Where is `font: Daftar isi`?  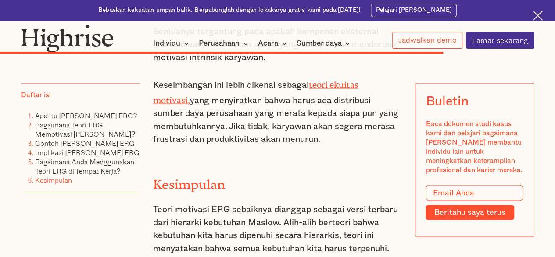
font: Daftar isi is located at coordinates (36, 95).